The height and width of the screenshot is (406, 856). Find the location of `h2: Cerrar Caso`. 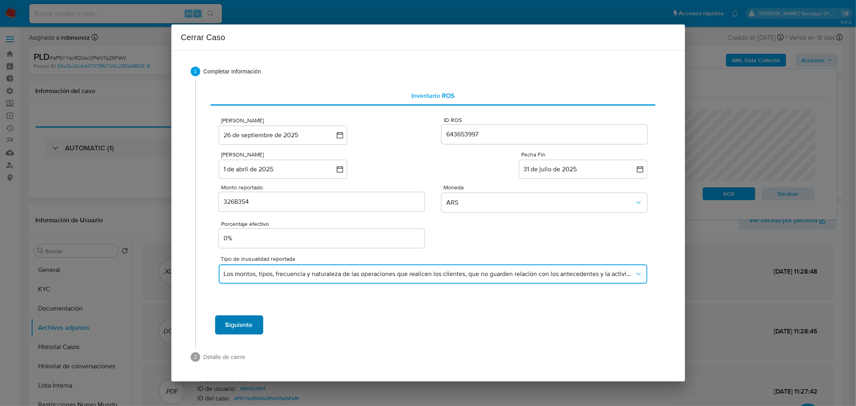

h2: Cerrar Caso is located at coordinates (428, 37).